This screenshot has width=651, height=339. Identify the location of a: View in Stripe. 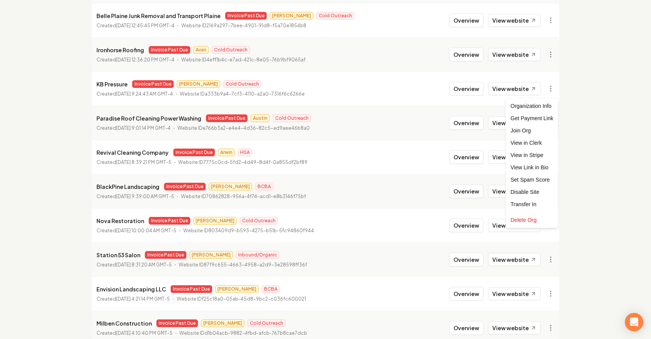
(532, 155).